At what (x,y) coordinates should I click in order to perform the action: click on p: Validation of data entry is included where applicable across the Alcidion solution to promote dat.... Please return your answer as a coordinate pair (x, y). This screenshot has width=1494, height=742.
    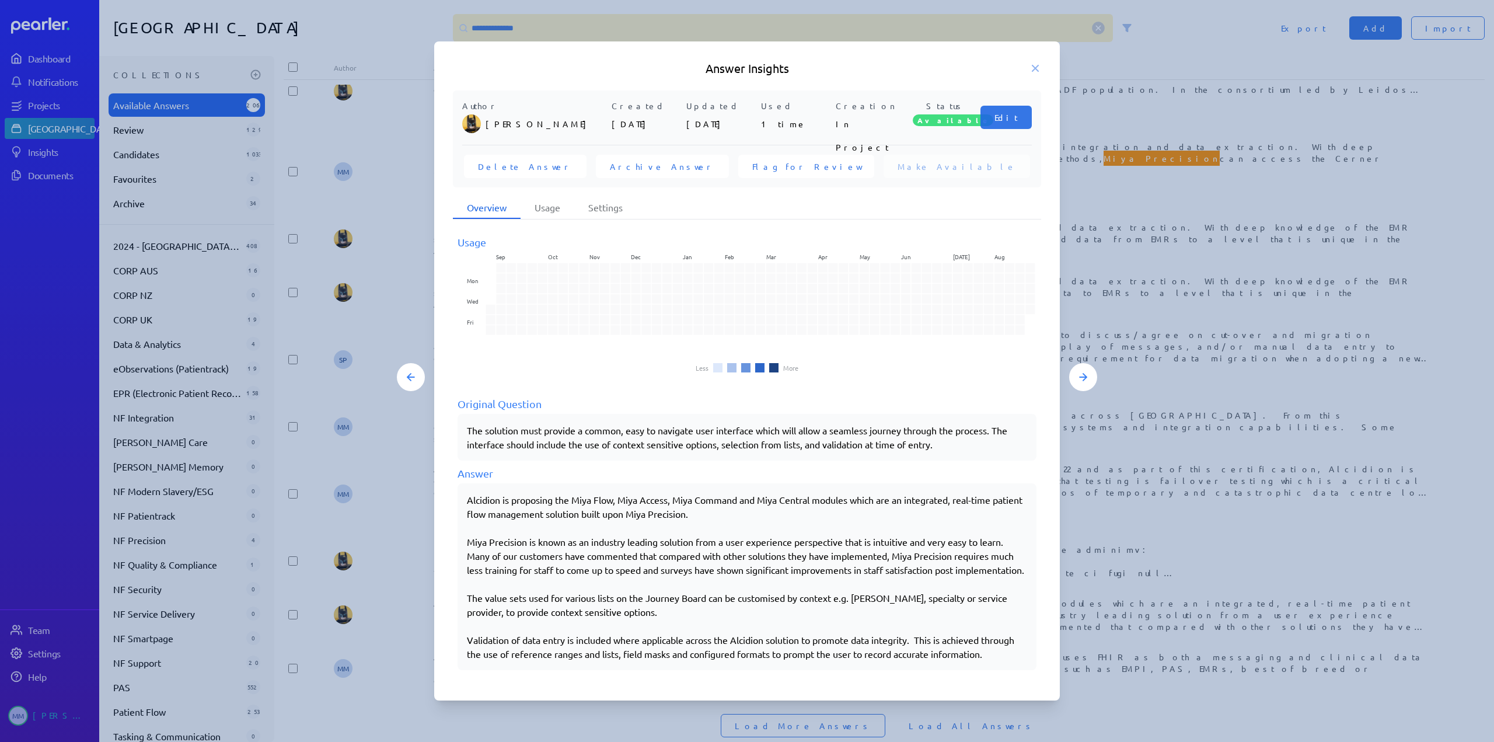
    Looking at the image, I should click on (747, 646).